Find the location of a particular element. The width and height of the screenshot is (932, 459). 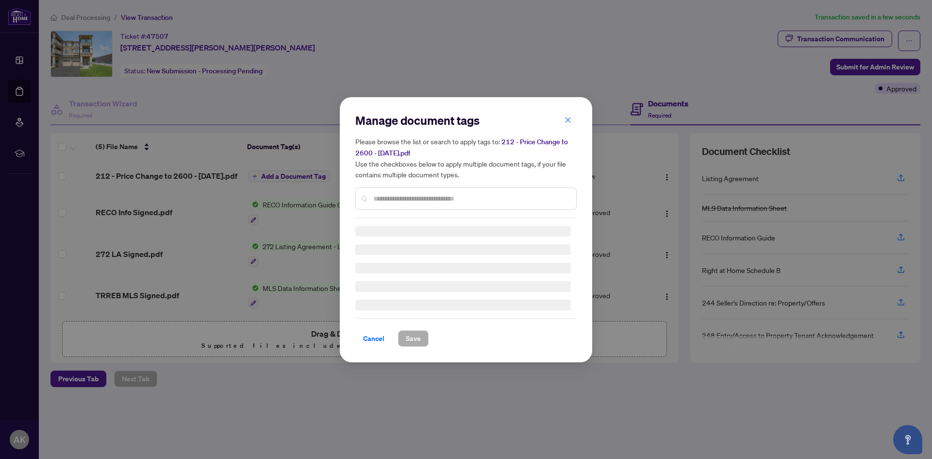

button: Cancel is located at coordinates (374, 338).